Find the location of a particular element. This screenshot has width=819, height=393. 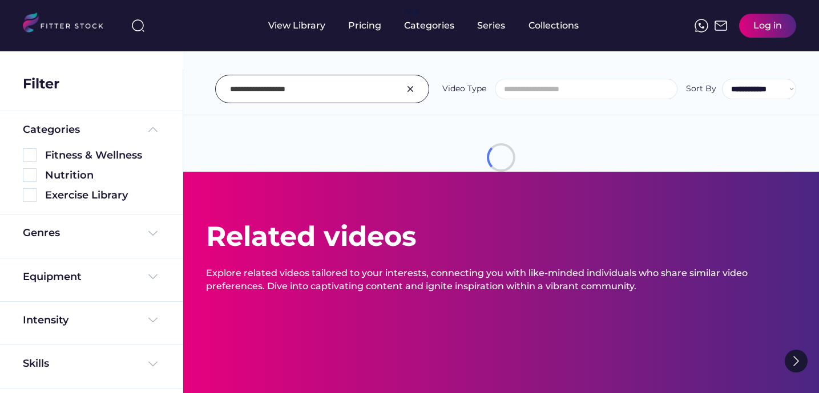

img: Frame%20%285%29.svg is located at coordinates (153, 129).